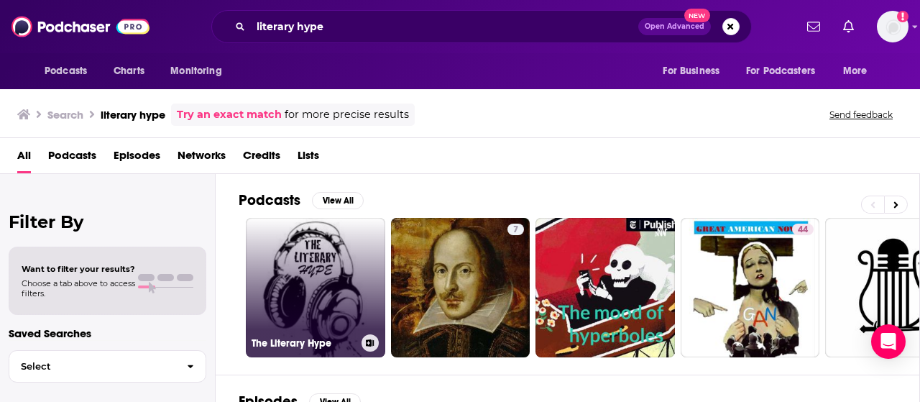 The height and width of the screenshot is (402, 920). Describe the element at coordinates (72, 158) in the screenshot. I see `a: Podcasts` at that location.